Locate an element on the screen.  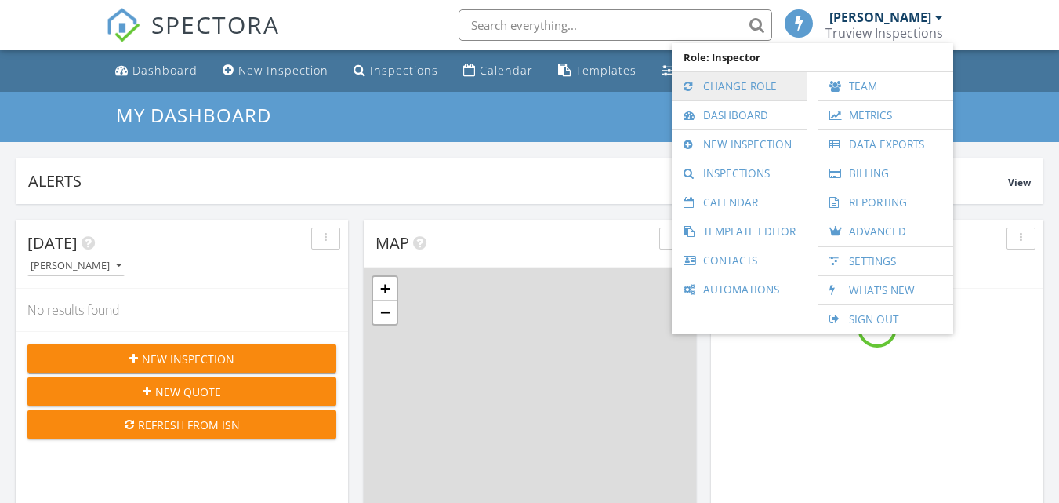
a: Zoom out is located at coordinates (385, 312).